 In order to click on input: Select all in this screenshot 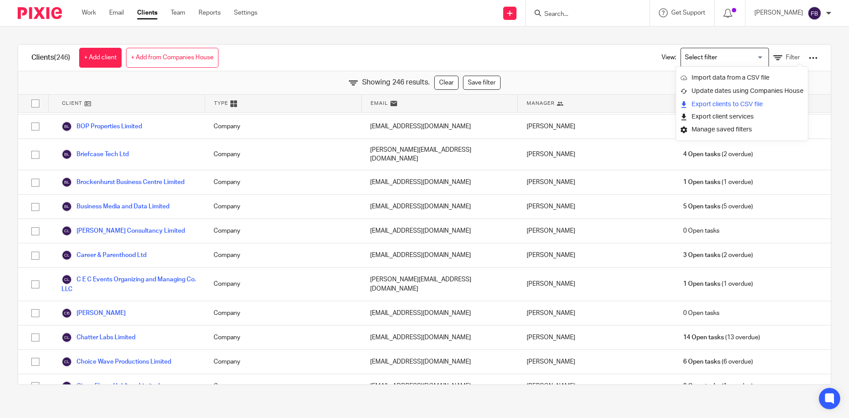, I will do `click(35, 104)`.